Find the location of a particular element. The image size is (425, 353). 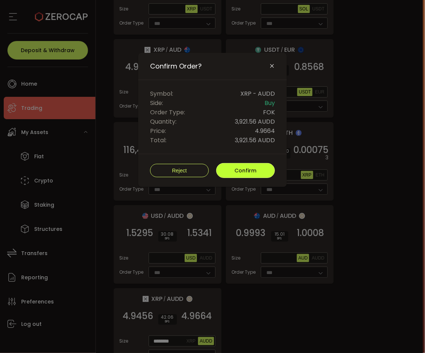

span: Buy is located at coordinates (270, 103).